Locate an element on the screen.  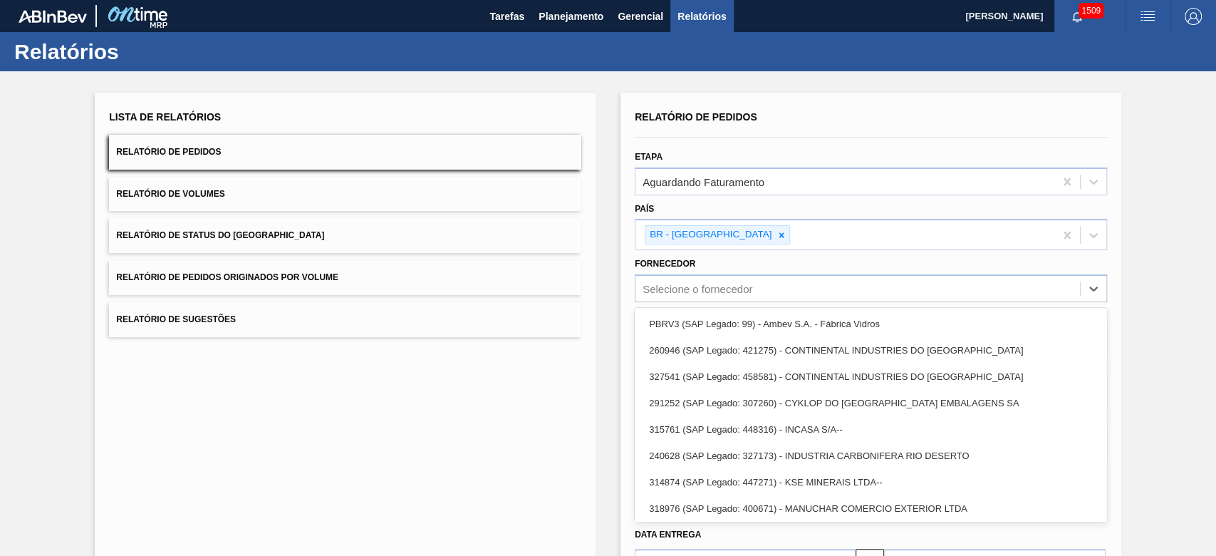
button: Relatório de Sugestões is located at coordinates (345, 319).